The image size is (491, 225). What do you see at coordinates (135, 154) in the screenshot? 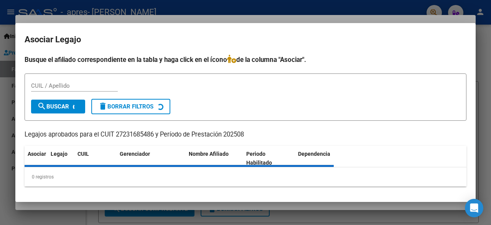
I see `span: Gerenciador` at bounding box center [135, 154].